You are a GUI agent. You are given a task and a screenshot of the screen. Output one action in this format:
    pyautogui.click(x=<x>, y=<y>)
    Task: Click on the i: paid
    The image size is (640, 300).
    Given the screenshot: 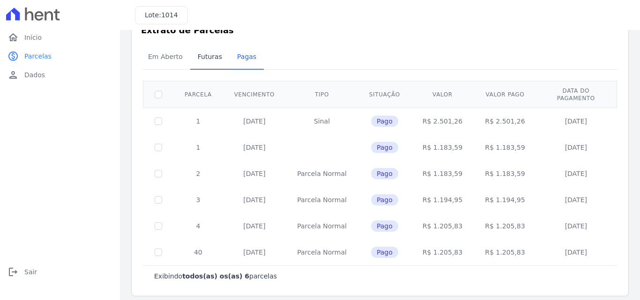 What is the action you would take?
    pyautogui.click(x=13, y=56)
    